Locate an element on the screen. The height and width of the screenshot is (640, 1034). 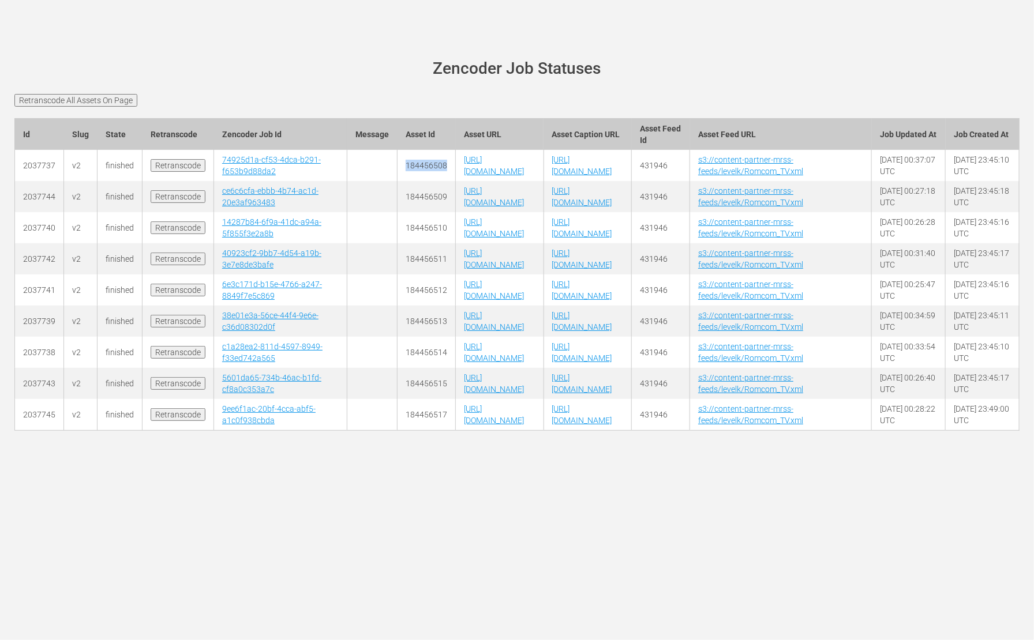
td: 184456509 is located at coordinates (426, 197).